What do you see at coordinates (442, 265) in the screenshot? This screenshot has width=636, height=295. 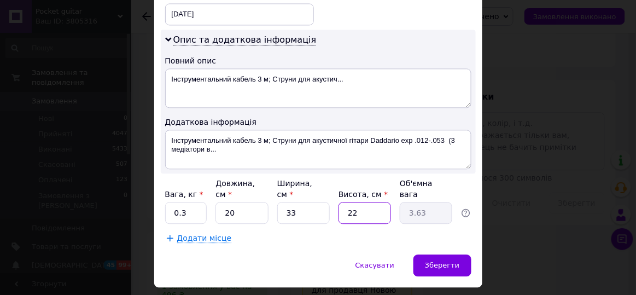 I see `span: Зберегти` at bounding box center [442, 265].